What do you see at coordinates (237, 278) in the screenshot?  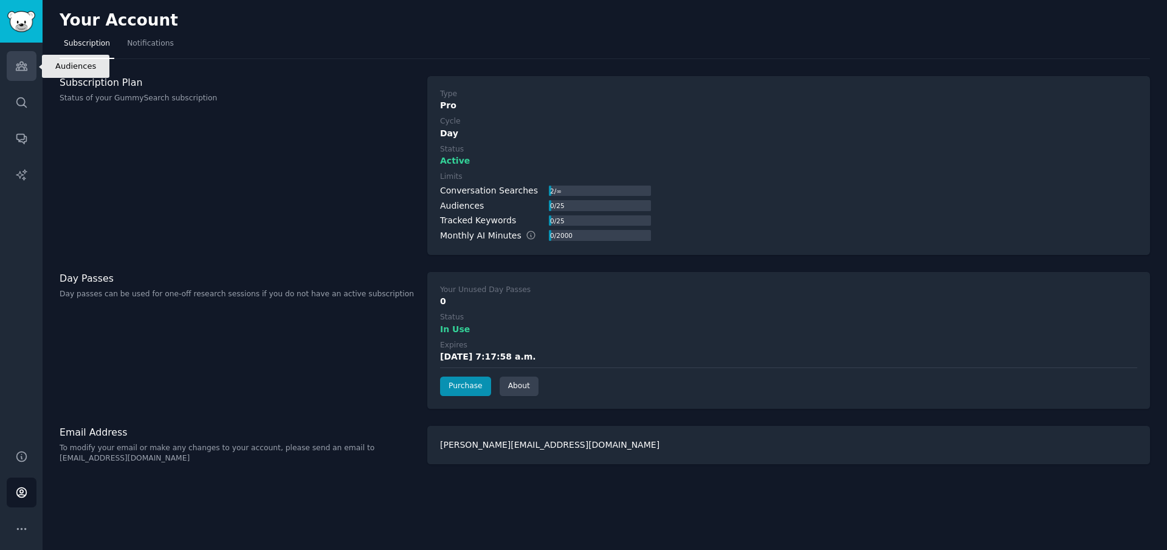 I see `h3: Day Passes` at bounding box center [237, 278].